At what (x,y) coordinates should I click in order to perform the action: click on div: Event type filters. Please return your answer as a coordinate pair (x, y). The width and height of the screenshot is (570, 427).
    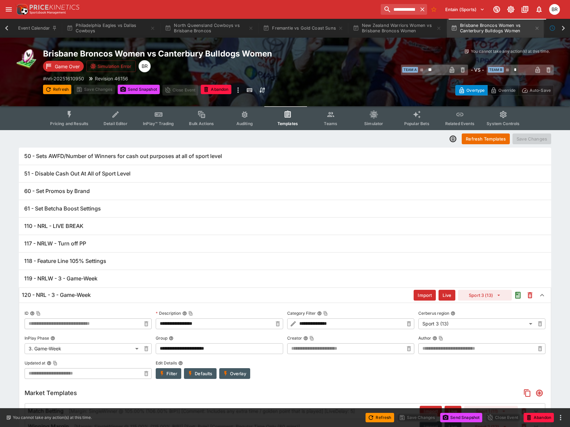
    Looking at the image, I should click on (285, 118).